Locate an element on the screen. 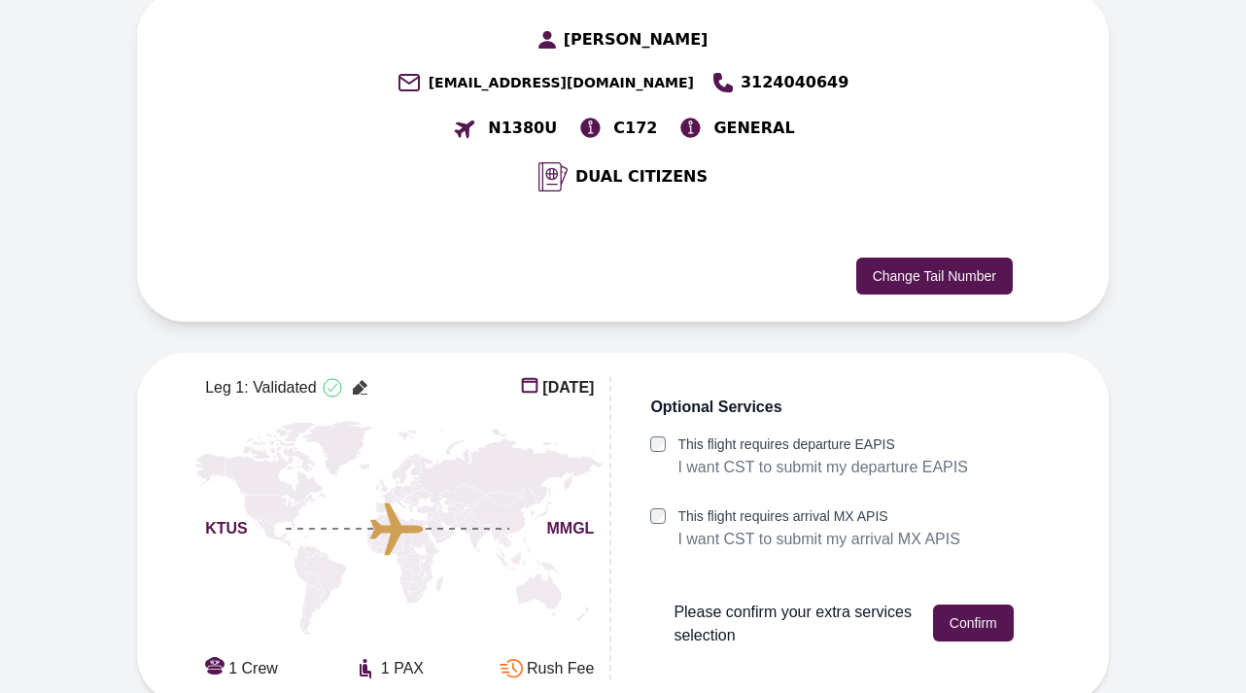  button: Confirm is located at coordinates (973, 623).